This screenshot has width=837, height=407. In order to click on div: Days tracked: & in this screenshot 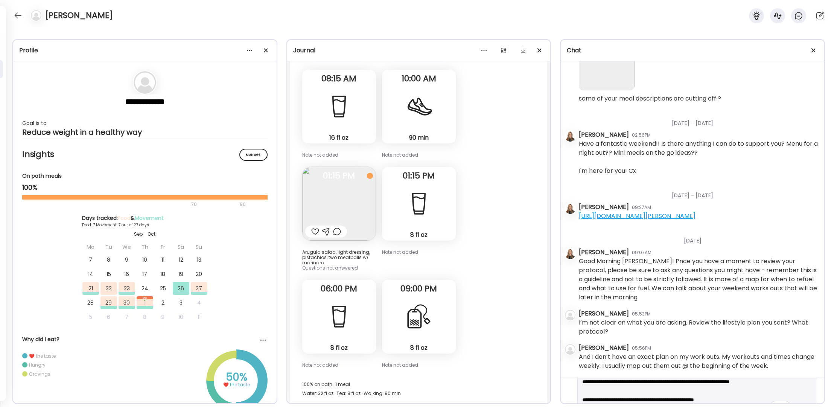, I will do `click(145, 218)`.